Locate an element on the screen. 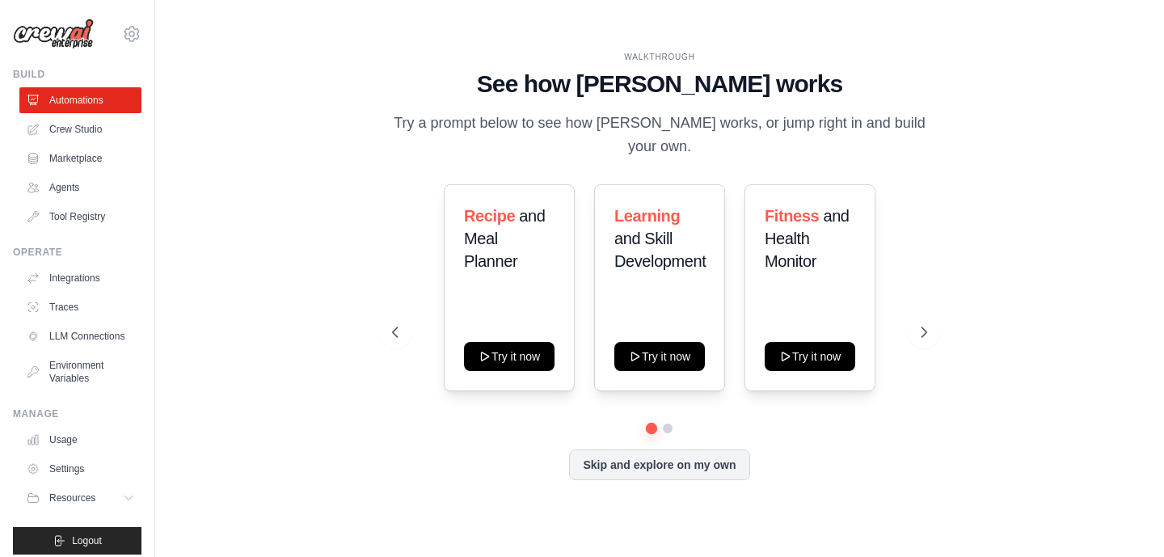 The height and width of the screenshot is (557, 1164). span: and Meal Planner is located at coordinates (504, 238).